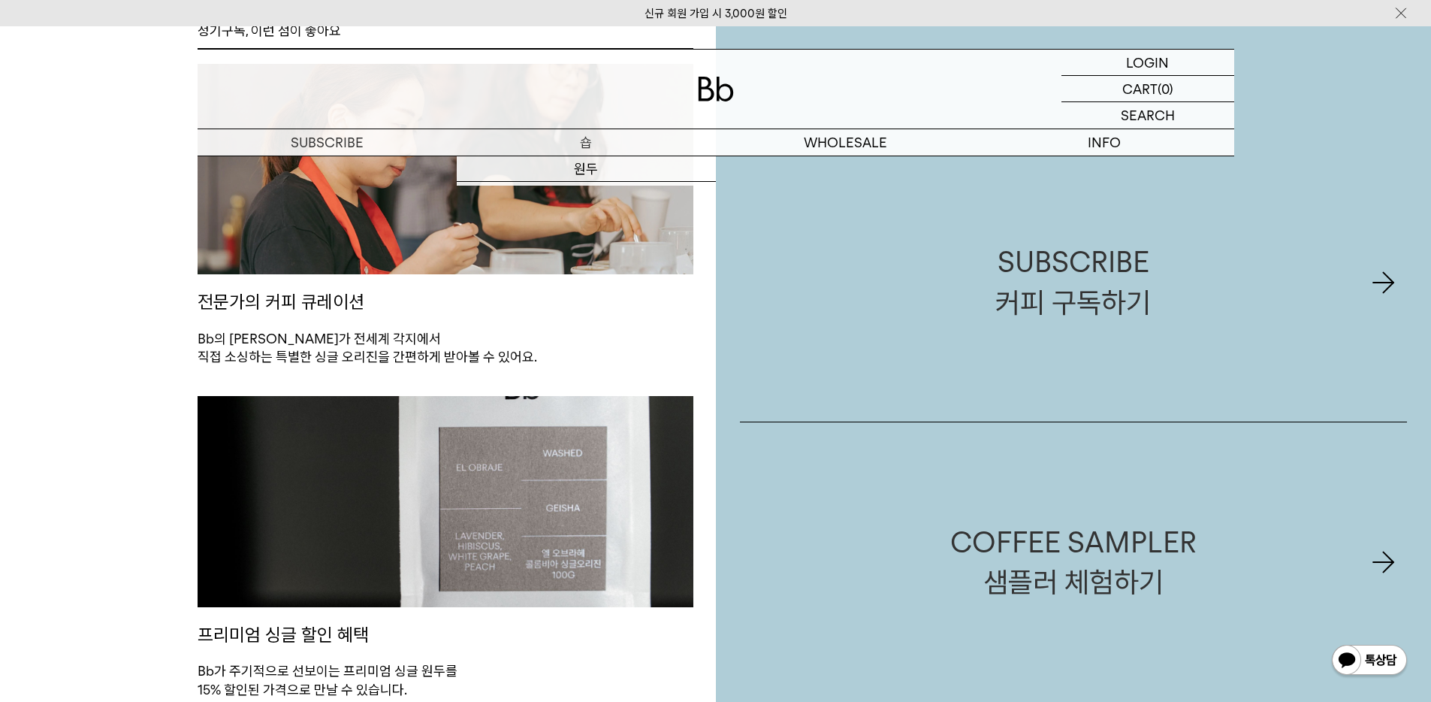 The height and width of the screenshot is (702, 1431). I want to click on a: 드립백/콜드브루/캡슐, so click(586, 195).